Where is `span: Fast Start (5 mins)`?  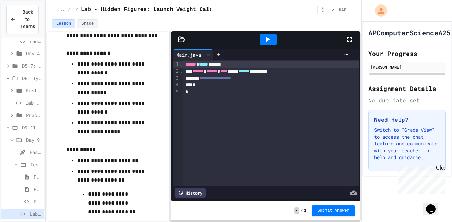
span: Fast Start (5 mins) is located at coordinates (34, 90).